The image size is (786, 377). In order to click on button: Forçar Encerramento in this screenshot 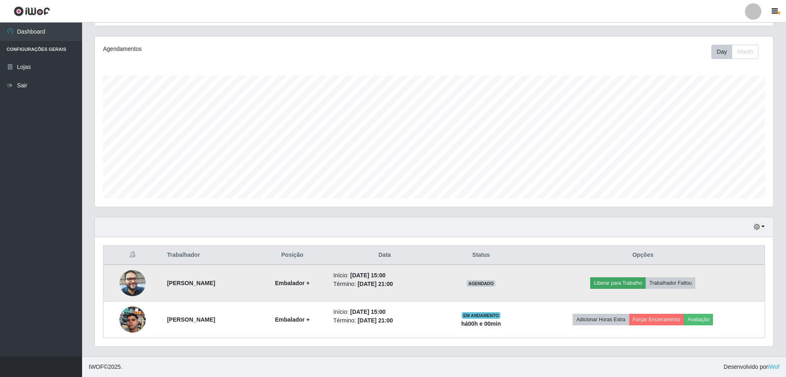, I will do `click(657, 320)`.